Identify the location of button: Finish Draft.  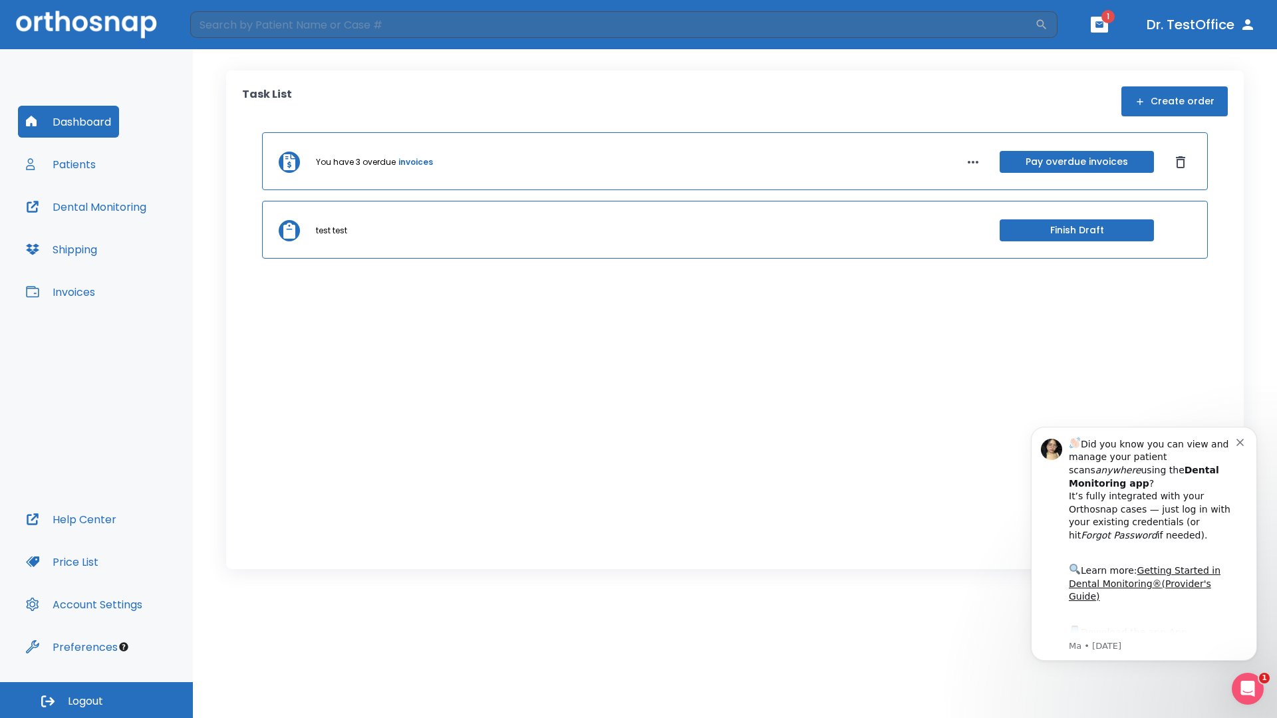
(1077, 230).